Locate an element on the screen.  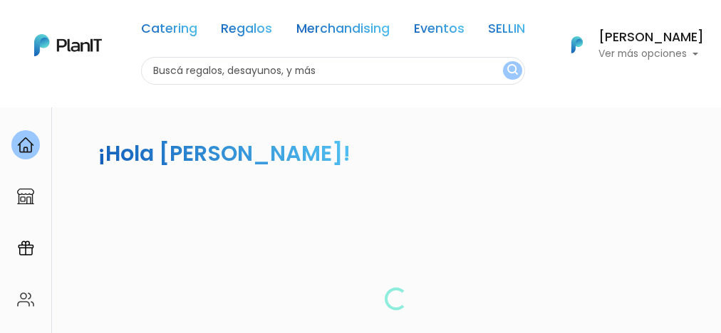
input: Buscá regalos, desayunos, y más is located at coordinates (333, 70).